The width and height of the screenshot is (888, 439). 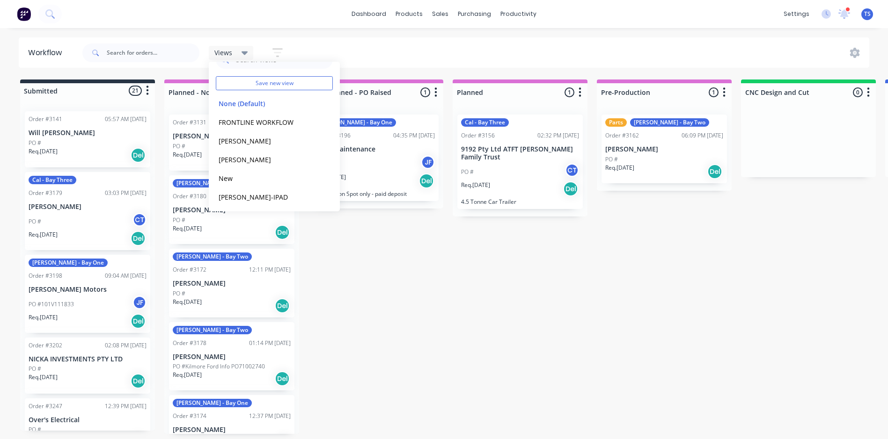 What do you see at coordinates (622, 136) in the screenshot?
I see `div: Order #3162` at bounding box center [622, 136].